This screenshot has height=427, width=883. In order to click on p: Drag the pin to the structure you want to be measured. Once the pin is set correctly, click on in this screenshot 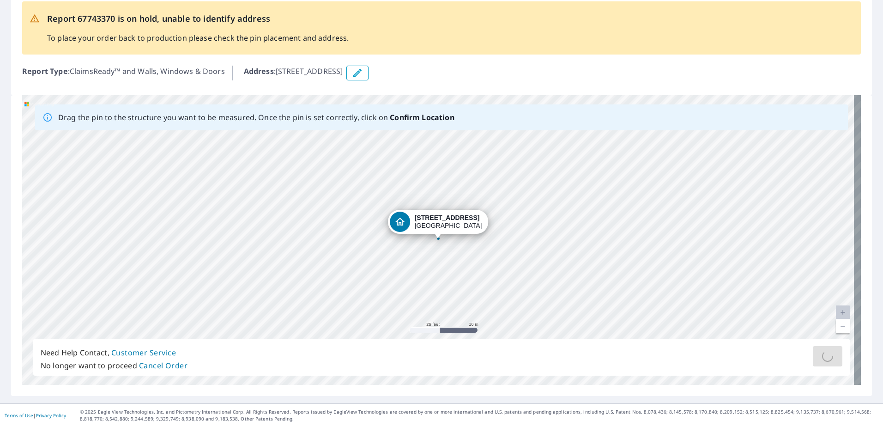, I will do `click(256, 117)`.